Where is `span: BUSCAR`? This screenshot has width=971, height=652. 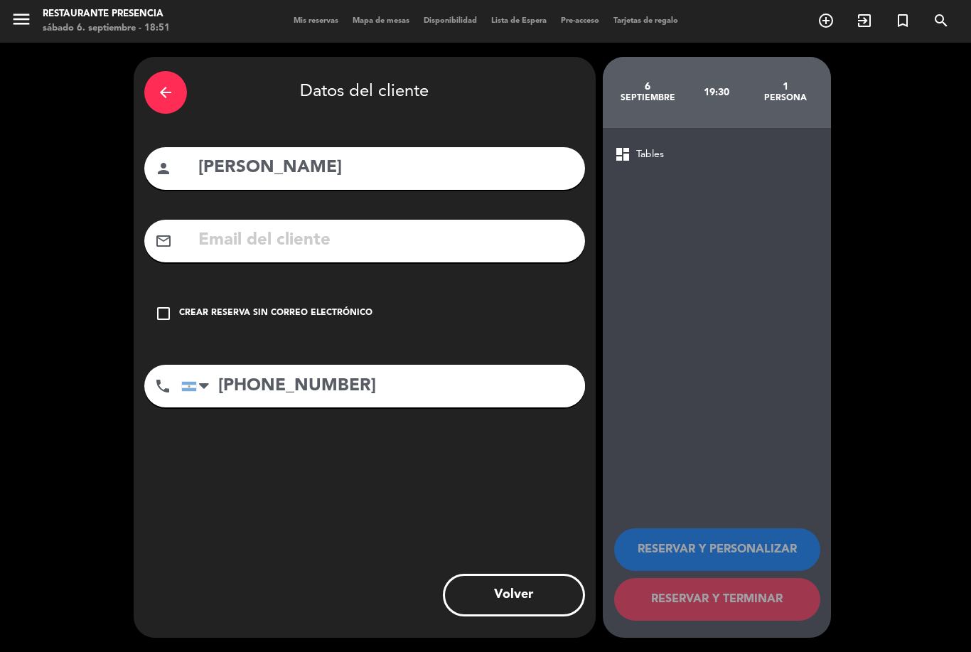 span: BUSCAR is located at coordinates (941, 21).